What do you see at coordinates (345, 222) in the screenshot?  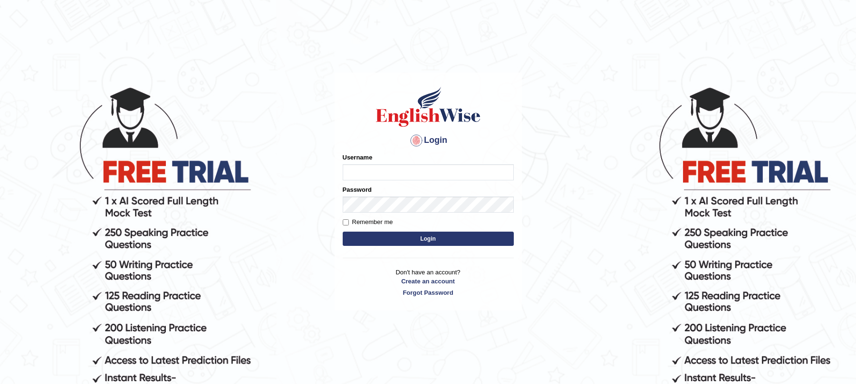 I see `input: Remember me` at bounding box center [345, 222].